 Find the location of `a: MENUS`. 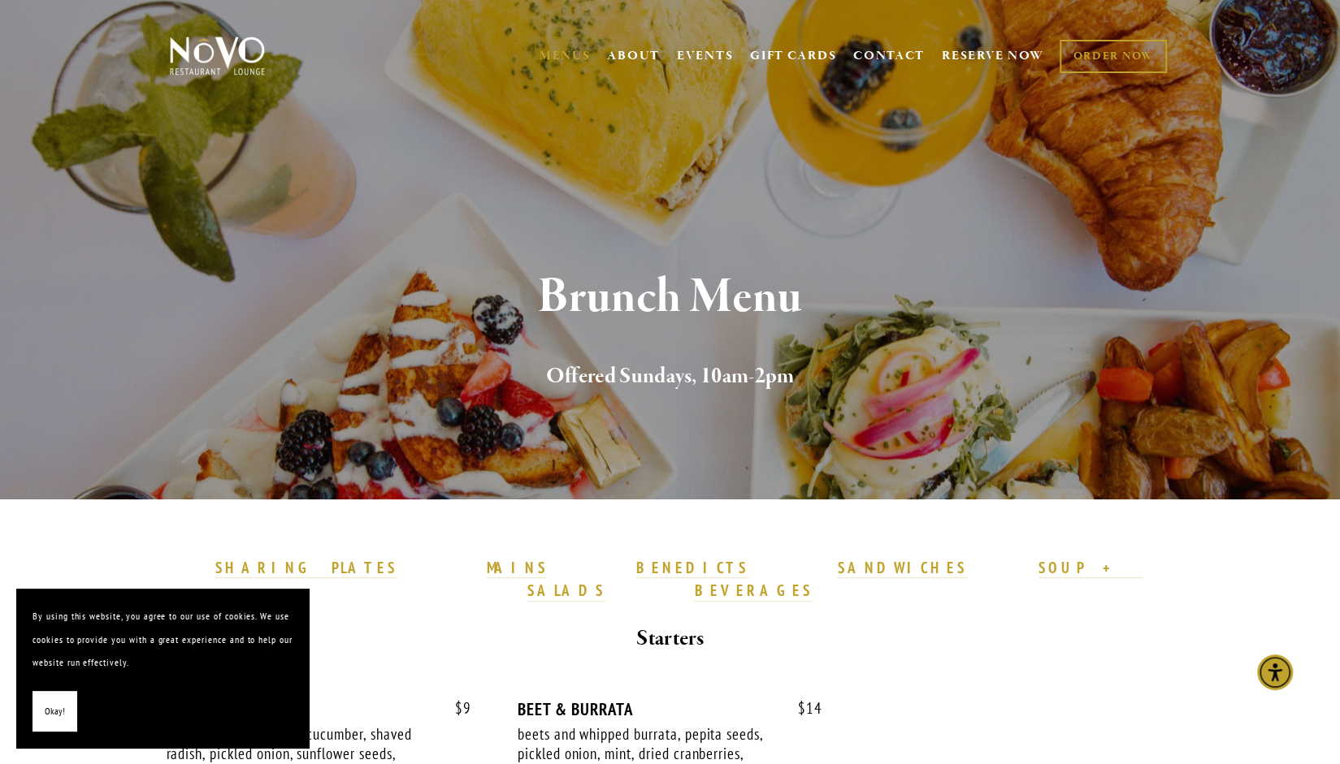

a: MENUS is located at coordinates (565, 56).